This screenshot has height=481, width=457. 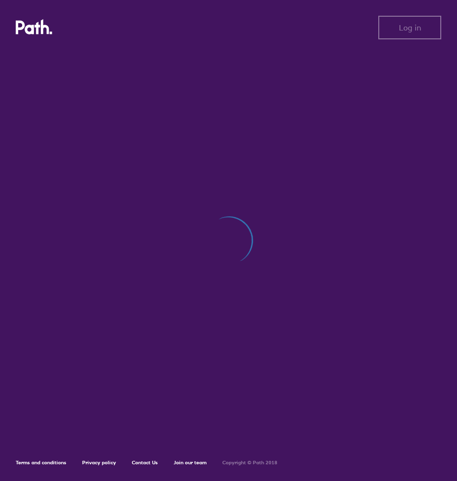 I want to click on a: Join our team, so click(x=190, y=463).